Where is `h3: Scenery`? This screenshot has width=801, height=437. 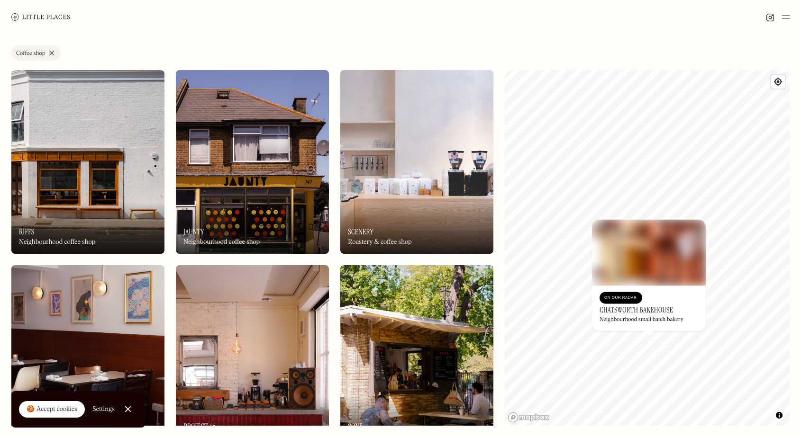
h3: Scenery is located at coordinates (360, 232).